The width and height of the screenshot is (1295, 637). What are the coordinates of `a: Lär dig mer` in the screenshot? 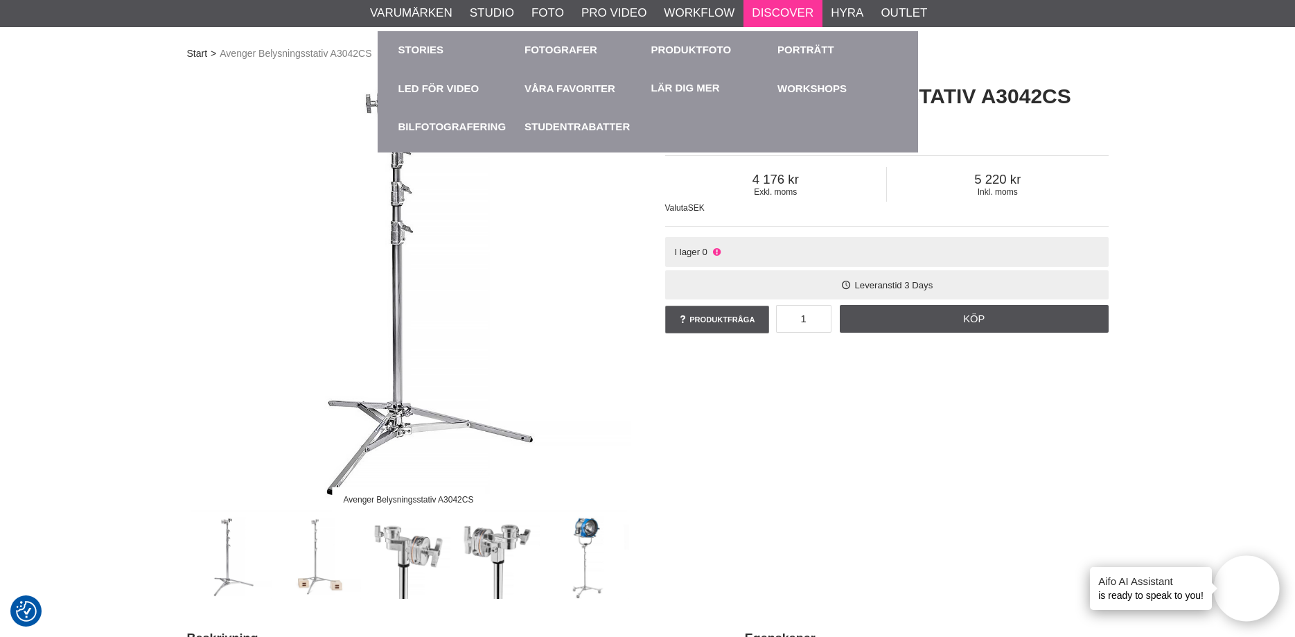 It's located at (686, 88).